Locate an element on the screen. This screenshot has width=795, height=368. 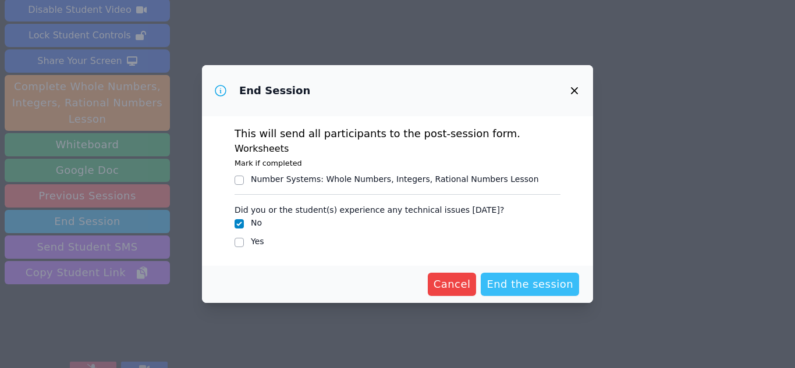
span: End the session is located at coordinates (530, 285).